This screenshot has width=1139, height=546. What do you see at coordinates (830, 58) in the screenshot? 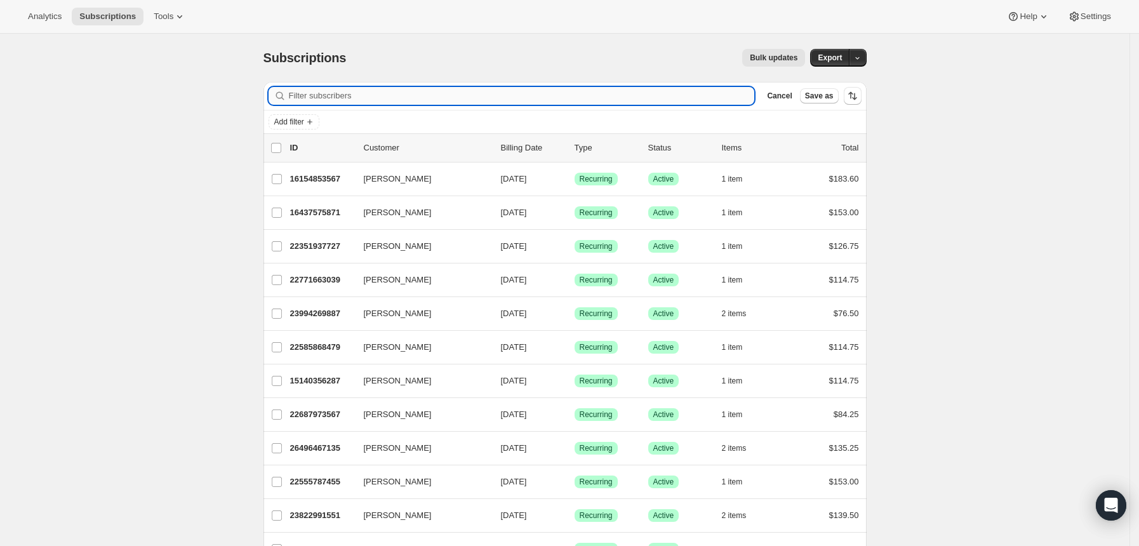
I see `span: Export` at bounding box center [830, 58].